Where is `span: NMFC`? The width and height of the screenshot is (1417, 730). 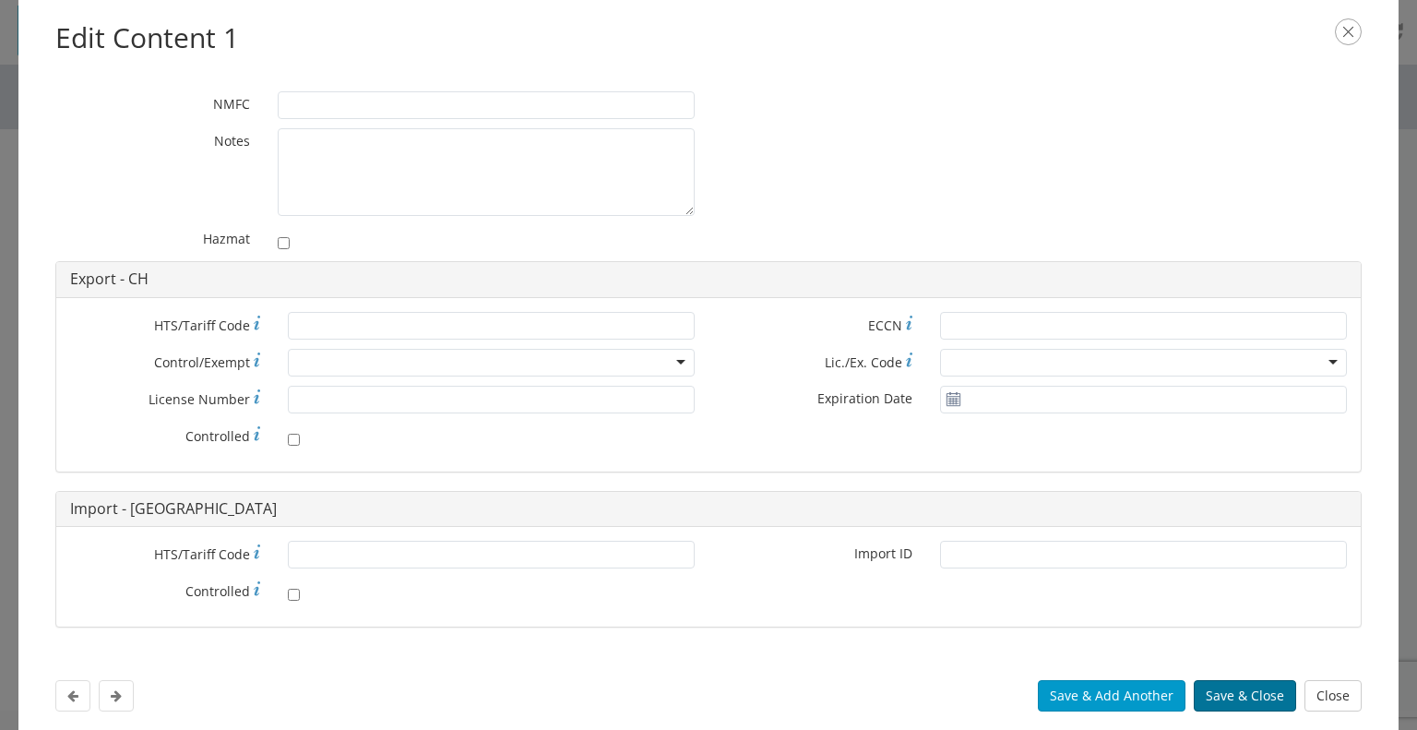 span: NMFC is located at coordinates (232, 103).